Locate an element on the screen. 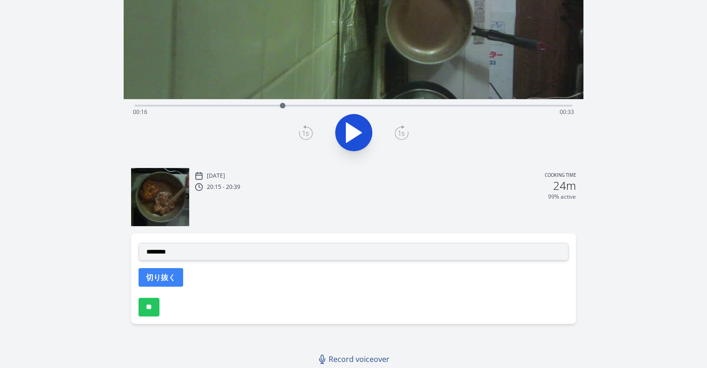  p: Cooking time is located at coordinates (560, 176).